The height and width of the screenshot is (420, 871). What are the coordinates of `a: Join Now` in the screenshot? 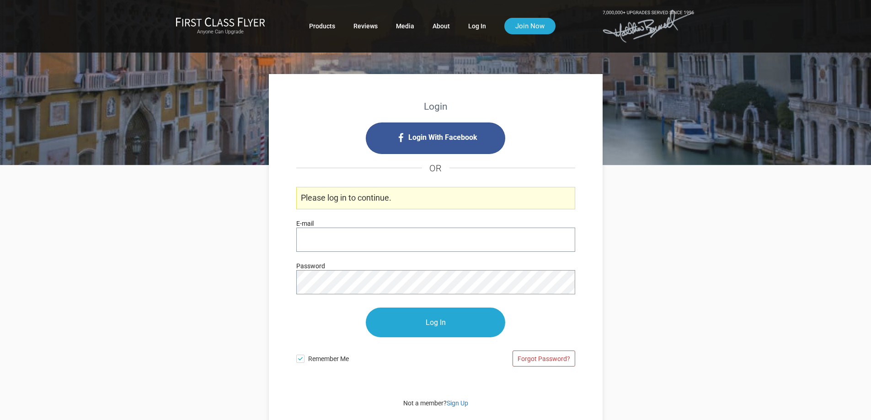 It's located at (530, 26).